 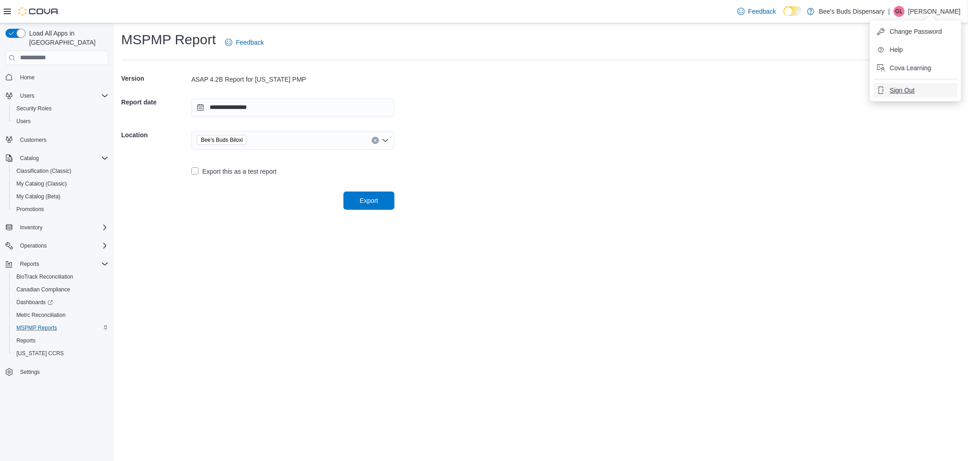 I want to click on span: Settings, so click(x=62, y=371).